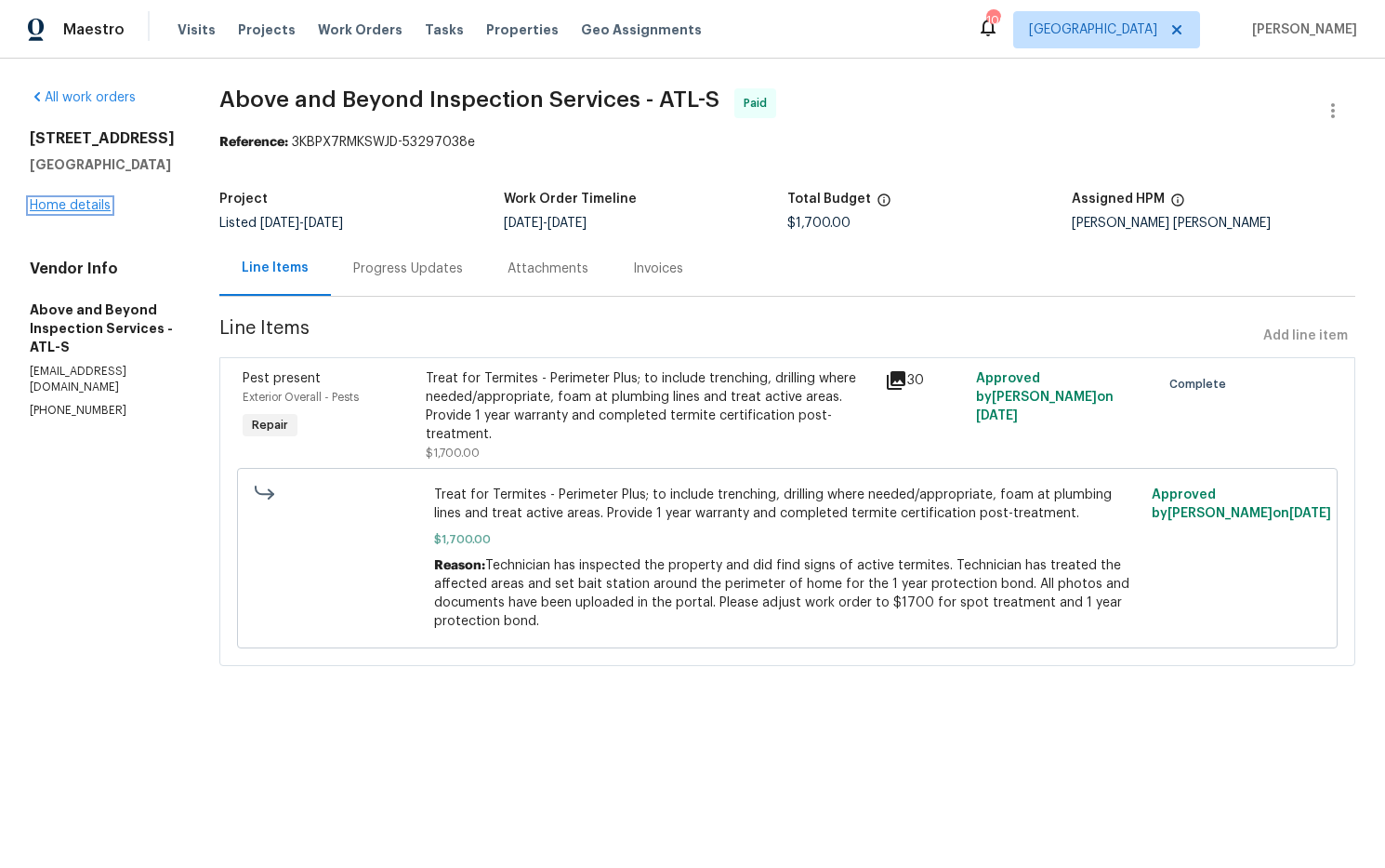 Image resolution: width=1385 pixels, height=868 pixels. I want to click on span: Work Orders, so click(359, 30).